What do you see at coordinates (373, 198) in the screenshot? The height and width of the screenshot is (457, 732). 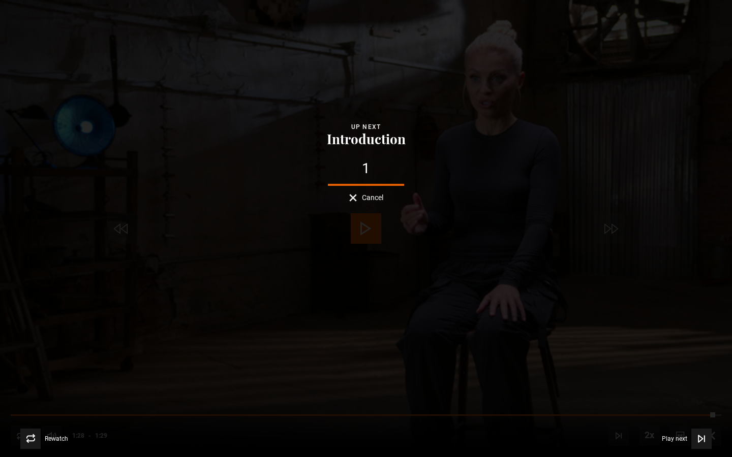 I see `span: Cancel` at bounding box center [373, 198].